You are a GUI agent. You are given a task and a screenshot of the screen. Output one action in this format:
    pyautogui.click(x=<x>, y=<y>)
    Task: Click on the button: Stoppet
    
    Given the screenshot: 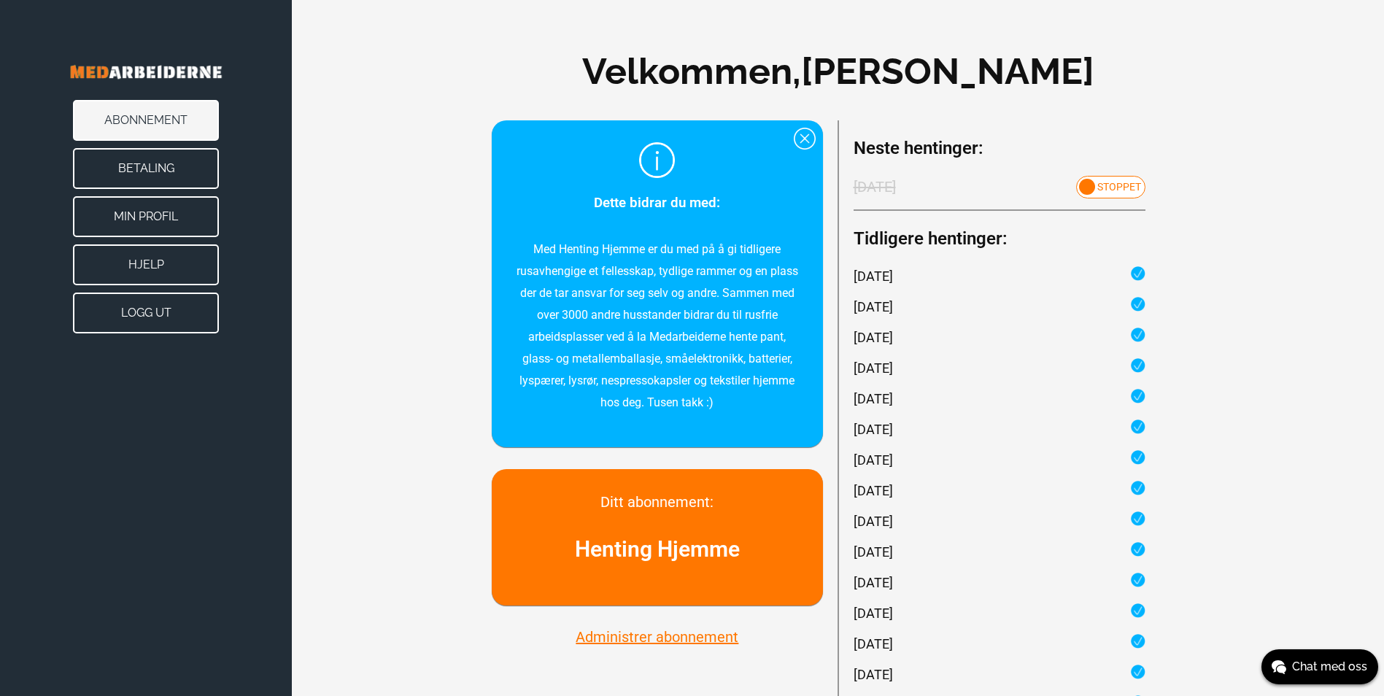 What is the action you would take?
    pyautogui.click(x=1110, y=187)
    